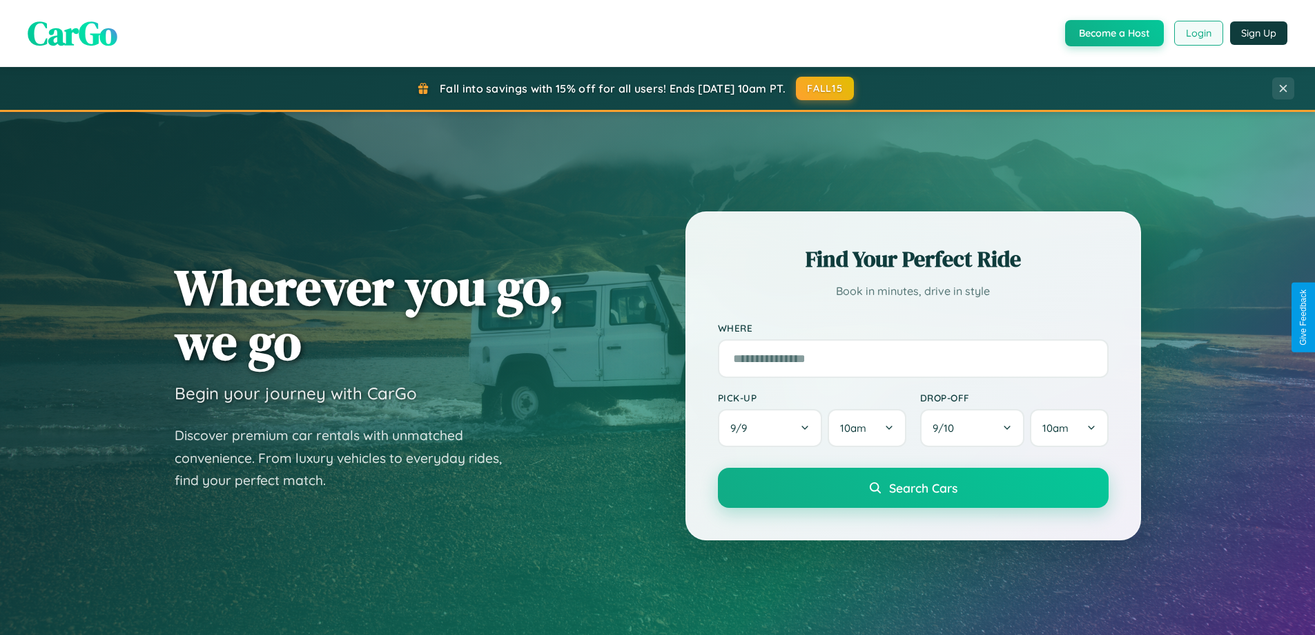 The image size is (1315, 635). Describe the element at coordinates (296, 393) in the screenshot. I see `h3: Begin your journey with CarGo` at that location.